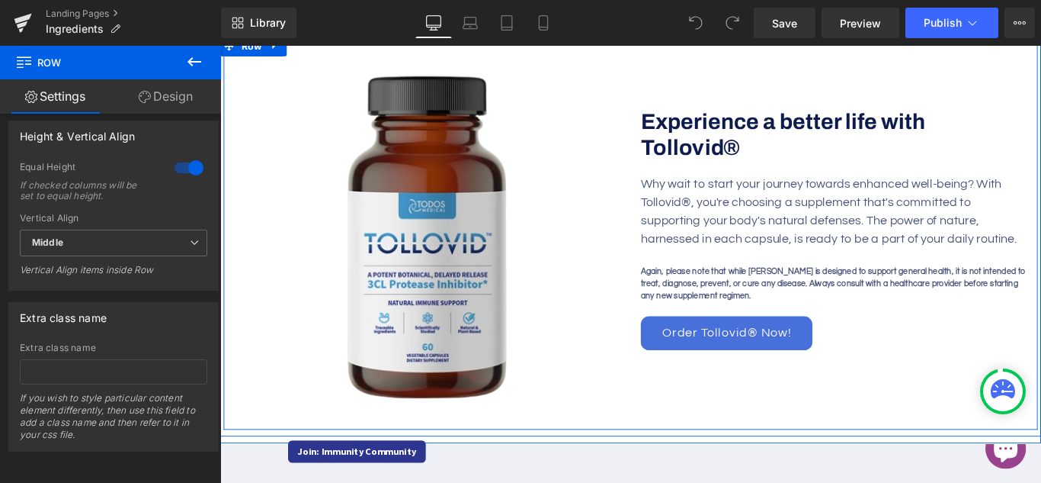  Describe the element at coordinates (696, 23) in the screenshot. I see `button: Undo` at that location.